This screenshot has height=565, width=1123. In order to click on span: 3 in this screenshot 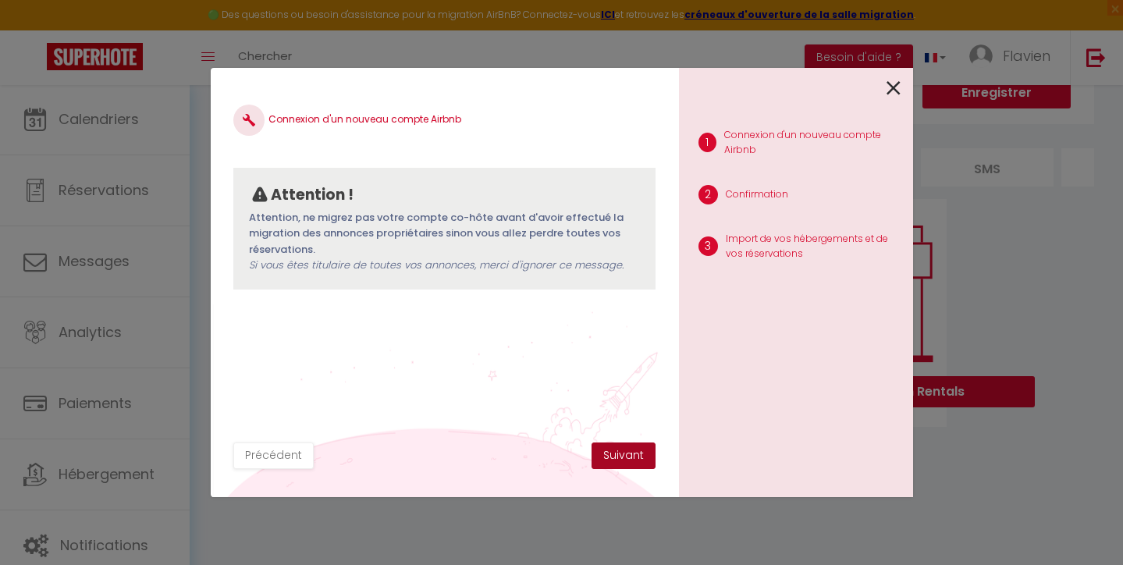, I will do `click(708, 246)`.